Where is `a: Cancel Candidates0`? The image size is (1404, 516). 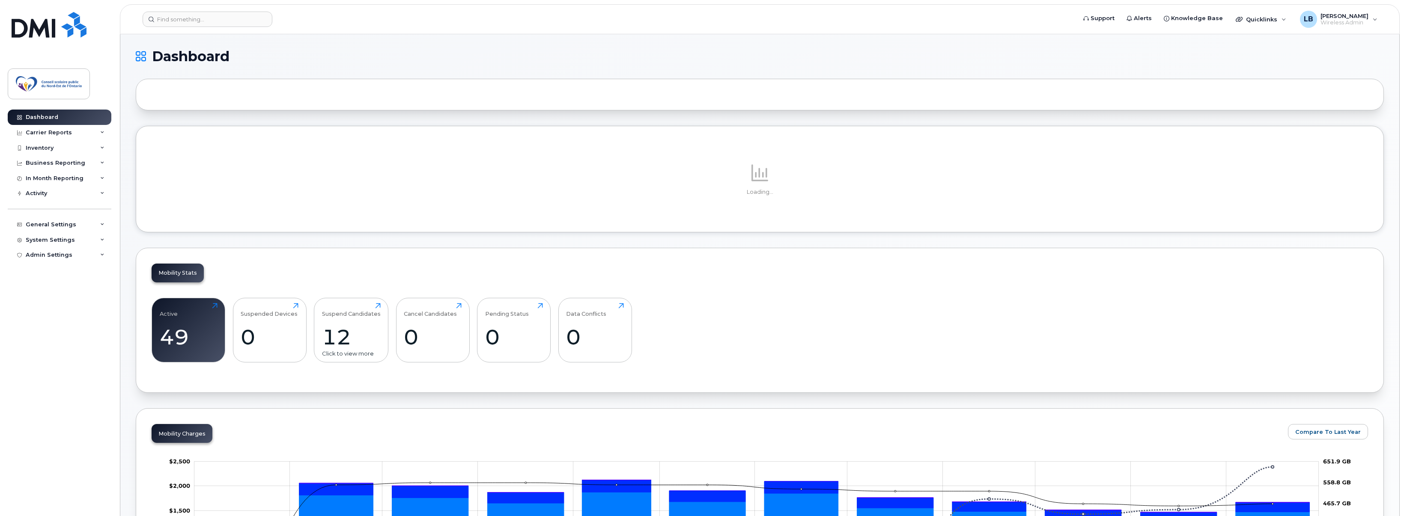 a: Cancel Candidates0 is located at coordinates (432, 330).